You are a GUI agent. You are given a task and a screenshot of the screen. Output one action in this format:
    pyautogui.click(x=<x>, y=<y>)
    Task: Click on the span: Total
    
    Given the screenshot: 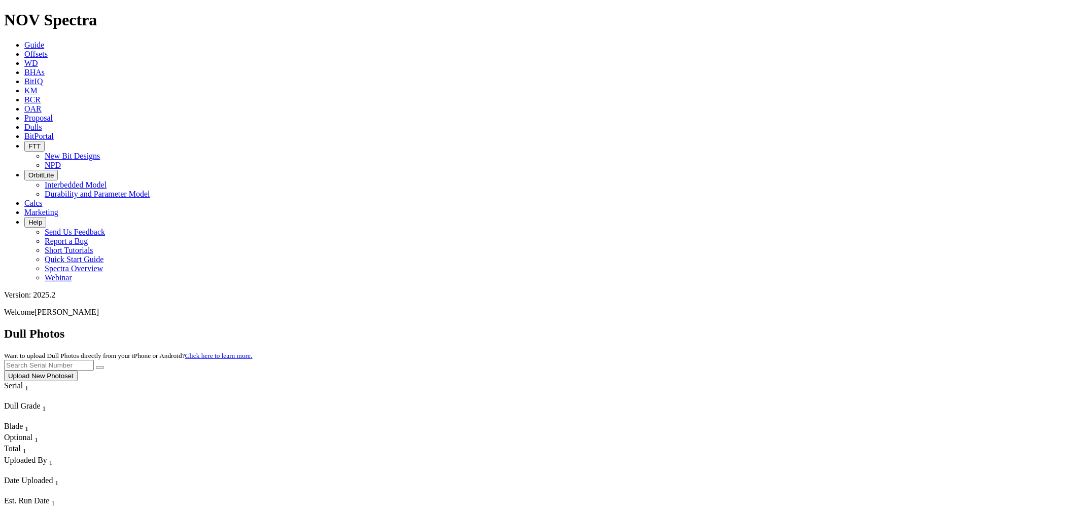 What is the action you would take?
    pyautogui.click(x=12, y=448)
    